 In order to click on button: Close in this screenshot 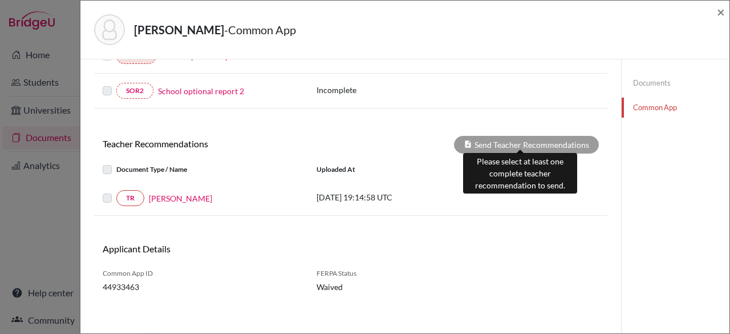, I will do `click(721, 12)`.